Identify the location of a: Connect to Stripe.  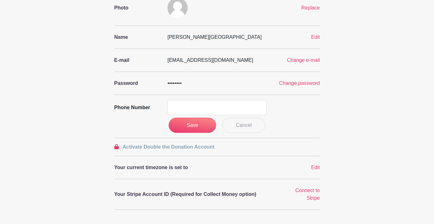
(307, 194).